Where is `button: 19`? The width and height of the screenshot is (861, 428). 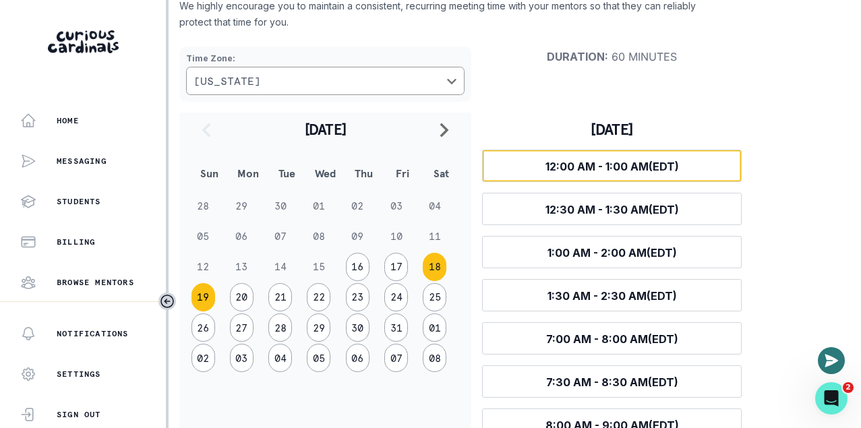 button: 19 is located at coordinates (203, 297).